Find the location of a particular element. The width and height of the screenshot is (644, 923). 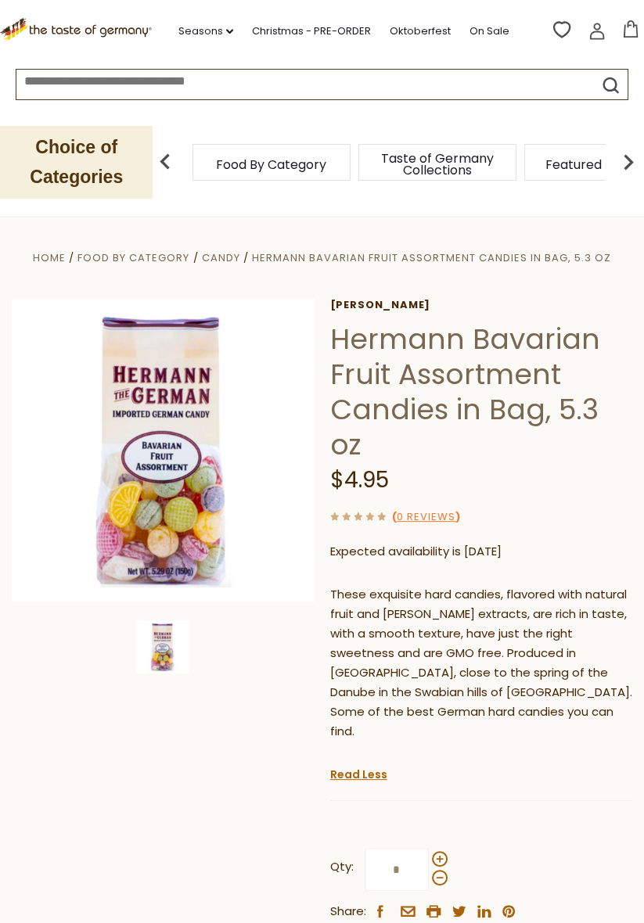

span: Taste of Germany Collections is located at coordinates (437, 164).